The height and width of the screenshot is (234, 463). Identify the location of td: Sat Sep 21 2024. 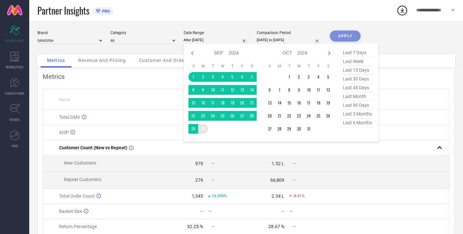
(252, 103).